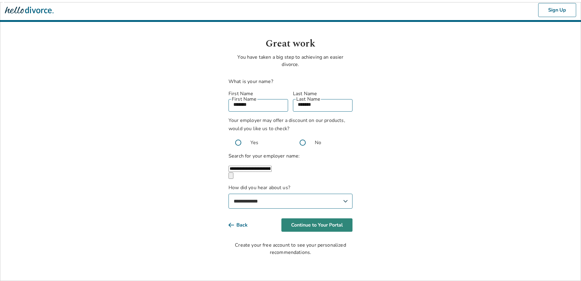 The image size is (581, 281). What do you see at coordinates (29, 10) in the screenshot?
I see `img: Hello Divorce Logo` at bounding box center [29, 10].